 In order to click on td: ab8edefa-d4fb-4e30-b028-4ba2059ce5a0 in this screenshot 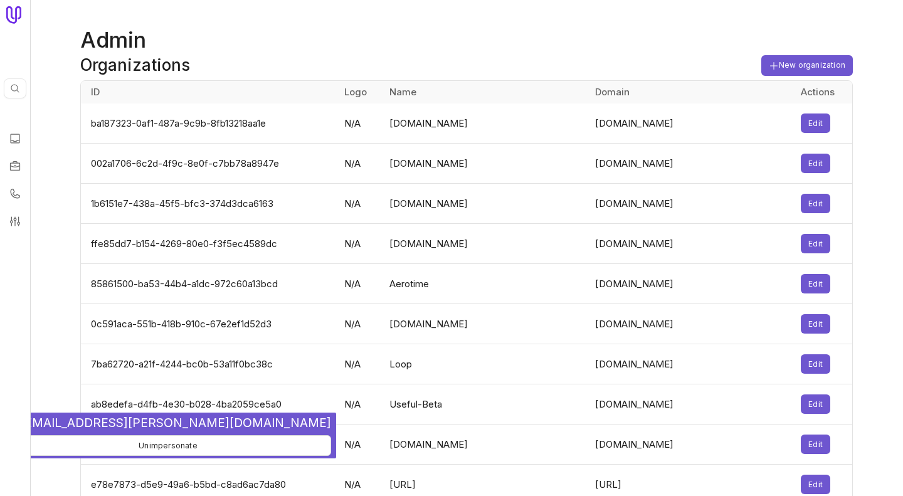, I will do `click(209, 405)`.